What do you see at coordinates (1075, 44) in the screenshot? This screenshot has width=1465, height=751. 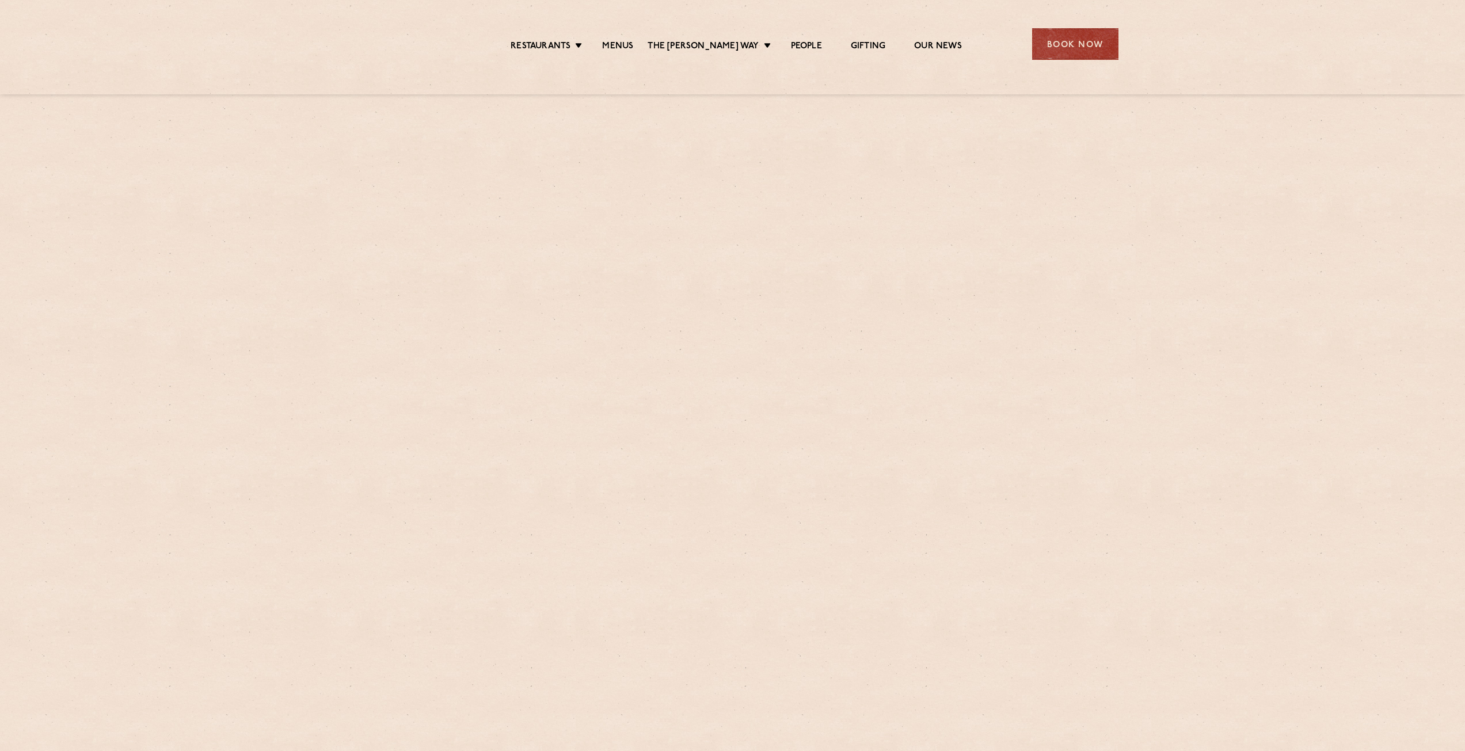 I see `div: Book Now` at bounding box center [1075, 44].